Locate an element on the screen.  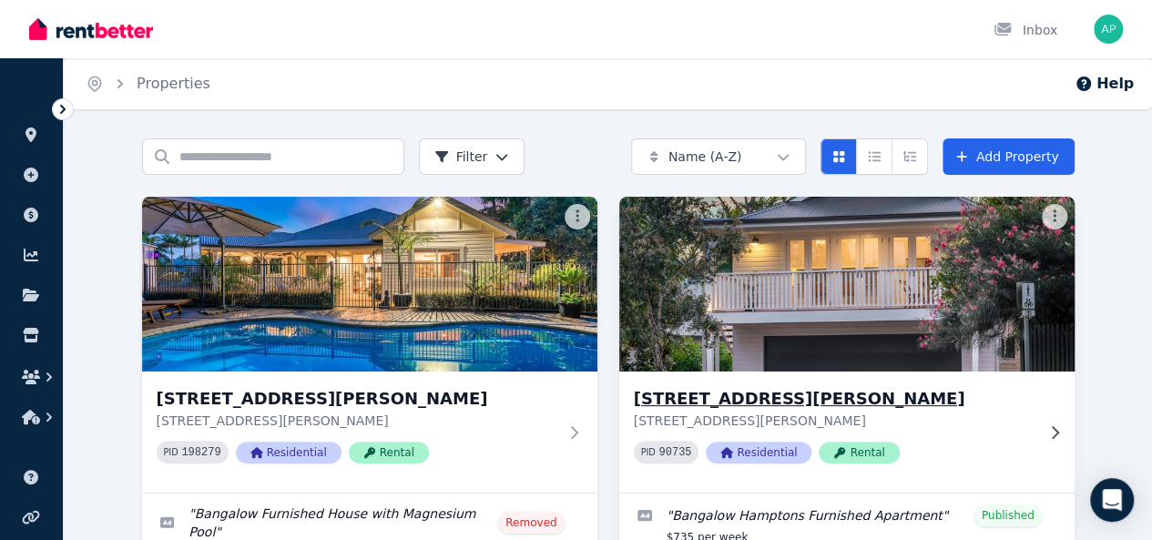
div: Open Intercom Messenger is located at coordinates (1112, 500).